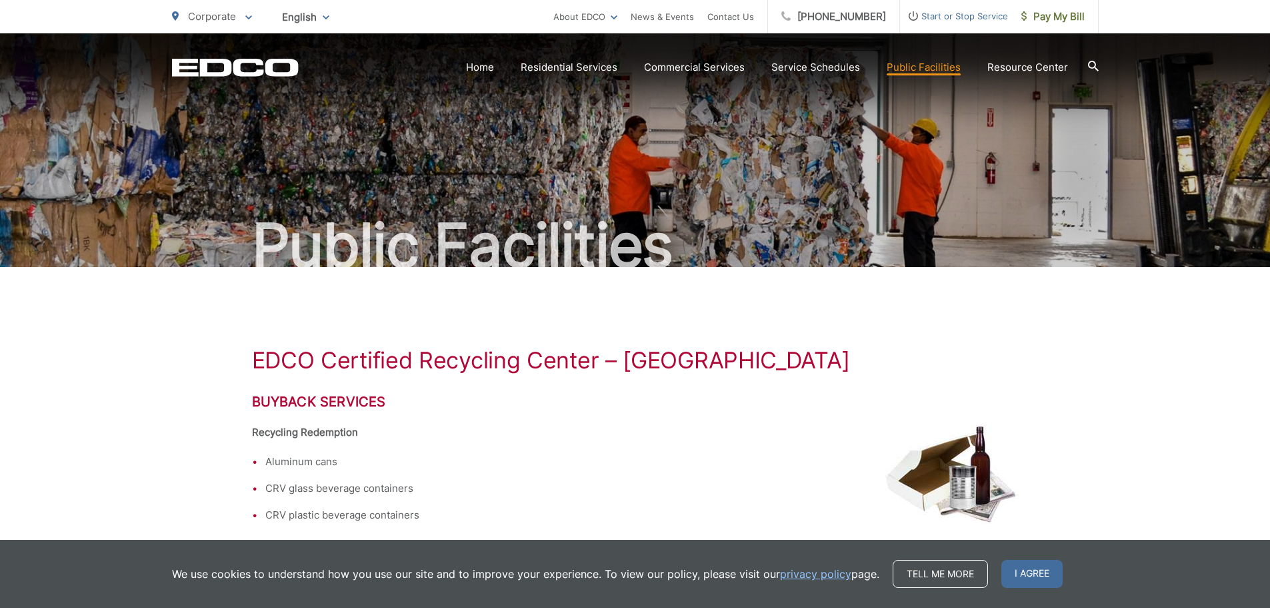  What do you see at coordinates (1032, 574) in the screenshot?
I see `span: I agree` at bounding box center [1032, 574].